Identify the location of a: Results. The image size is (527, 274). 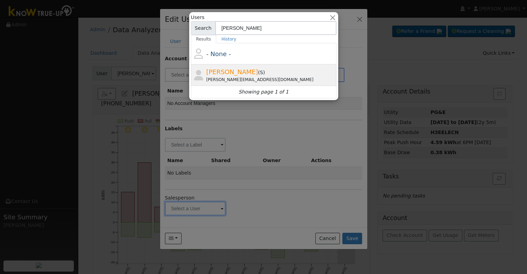
(204, 39).